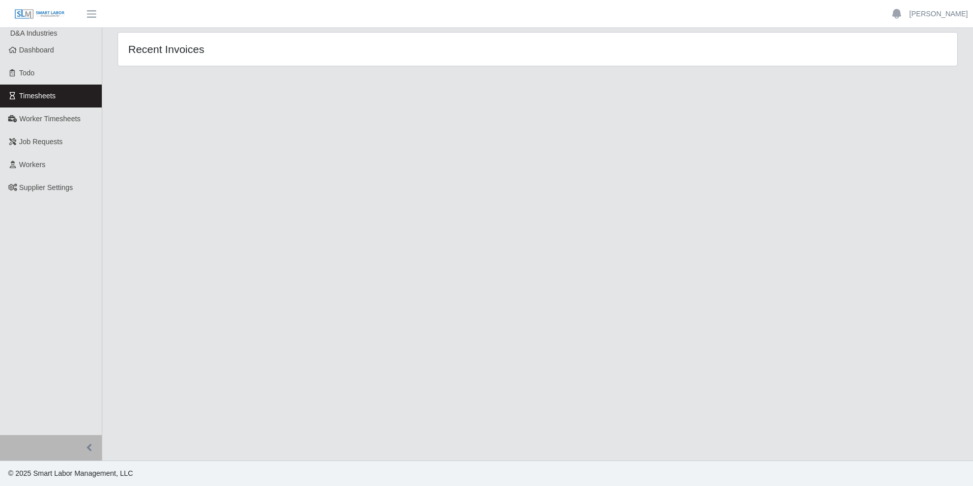  Describe the element at coordinates (294, 49) in the screenshot. I see `h4: Recent Invoices` at that location.